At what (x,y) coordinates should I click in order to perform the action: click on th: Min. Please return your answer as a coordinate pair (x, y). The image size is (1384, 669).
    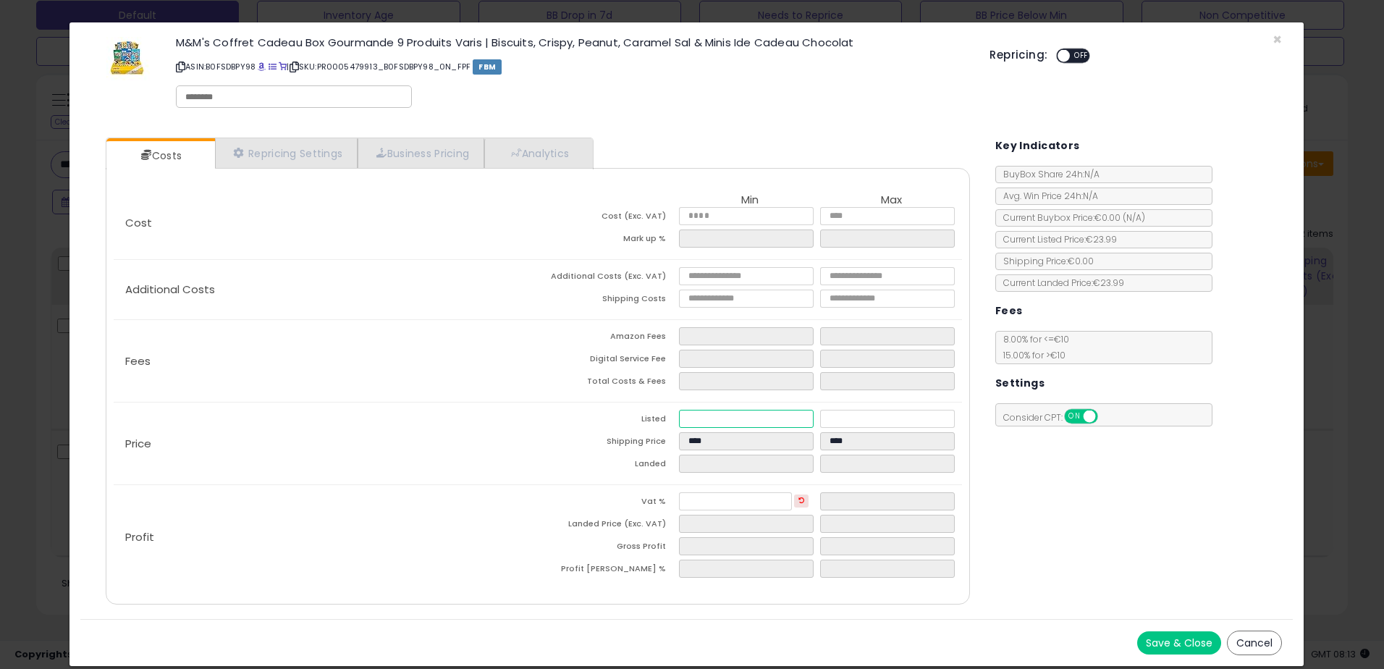
    Looking at the image, I should click on (749, 201).